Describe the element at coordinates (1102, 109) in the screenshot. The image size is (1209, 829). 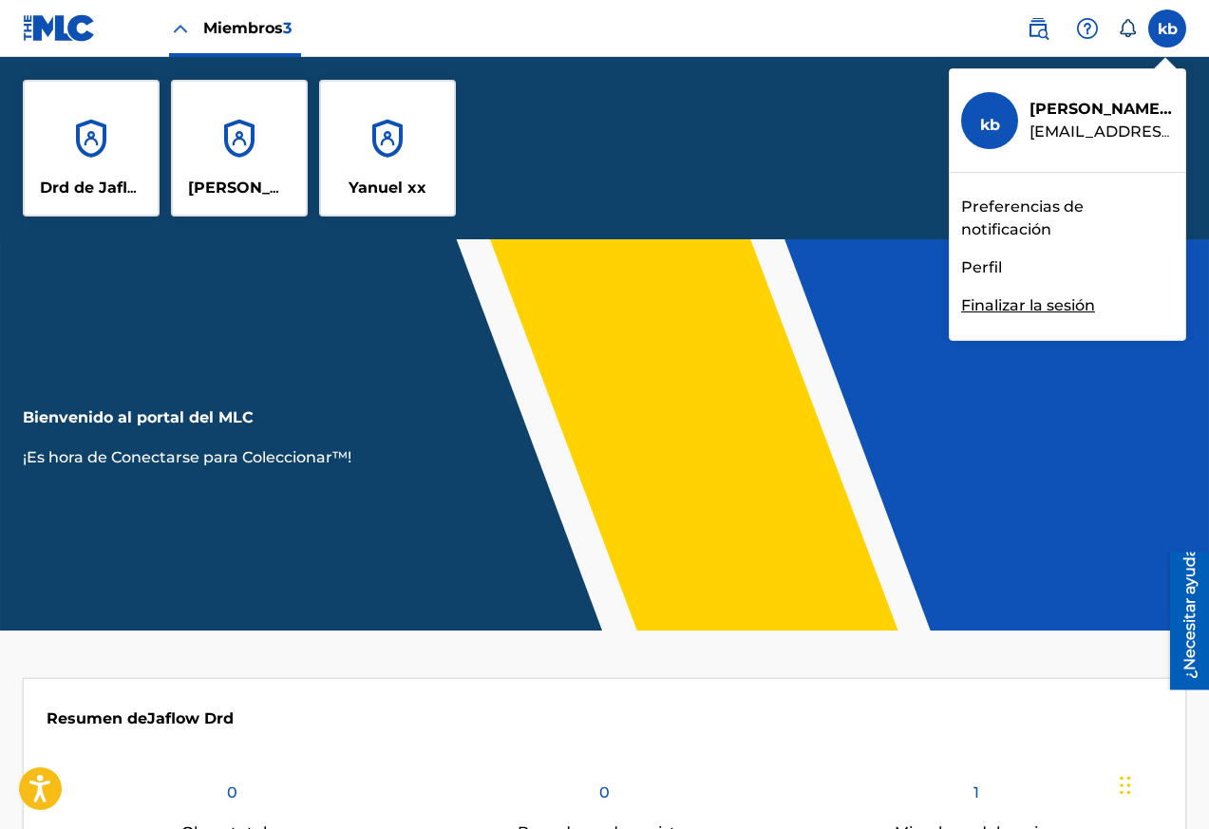
I see `p: Kelvin Bueno` at that location.